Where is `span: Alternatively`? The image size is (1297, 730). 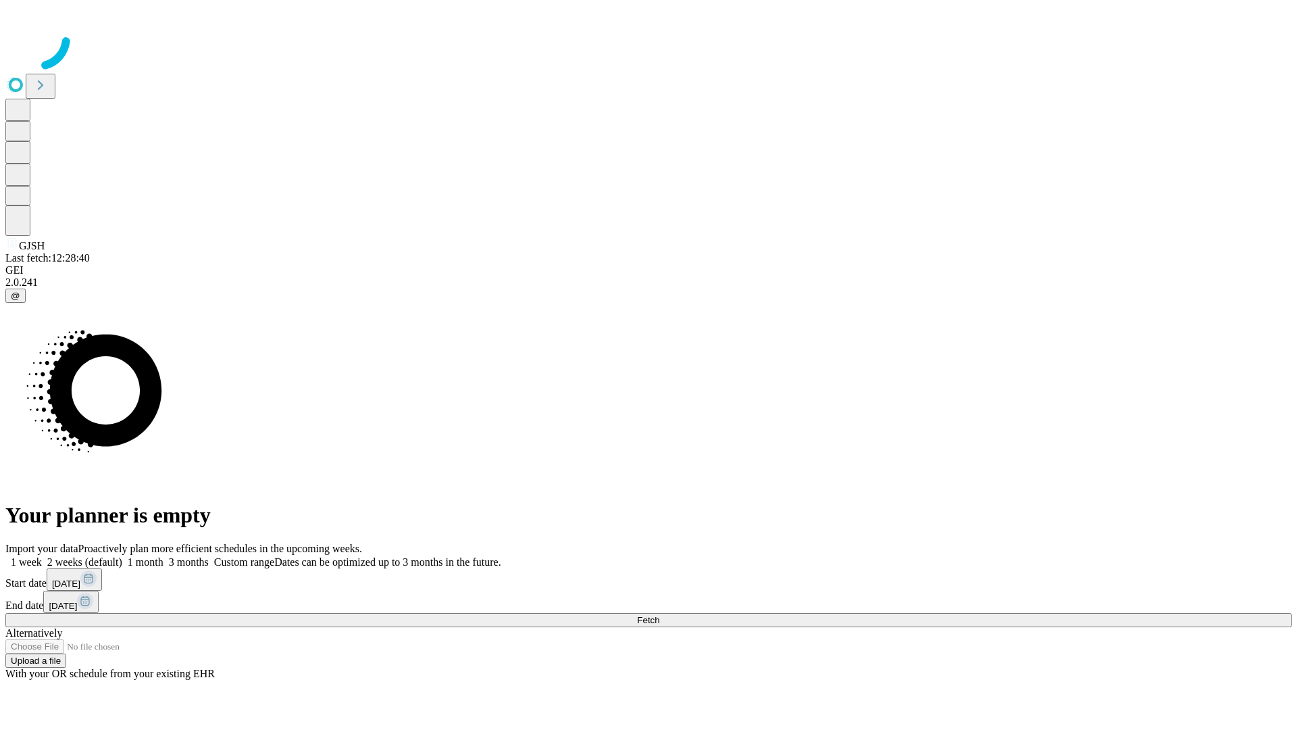
span: Alternatively is located at coordinates (34, 632).